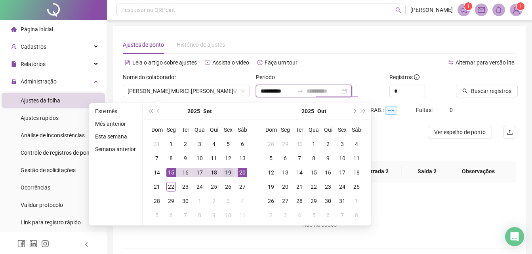 Image resolution: width=532 pixels, height=254 pixels. What do you see at coordinates (40, 118) in the screenshot?
I see `span: Ajustes rápidos` at bounding box center [40, 118].